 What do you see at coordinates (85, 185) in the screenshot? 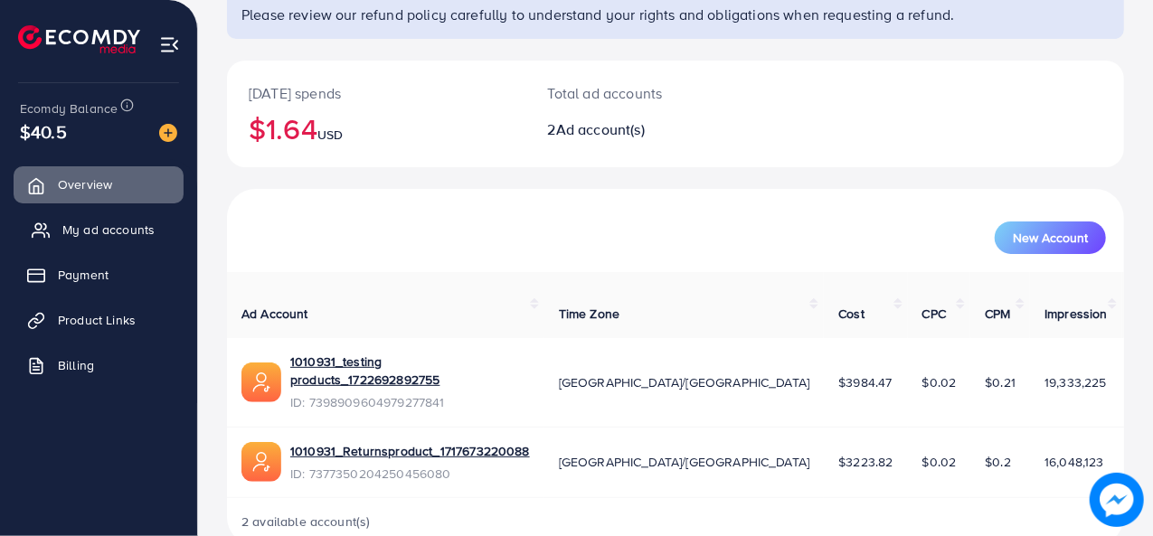
I see `span: Overview` at bounding box center [85, 185].